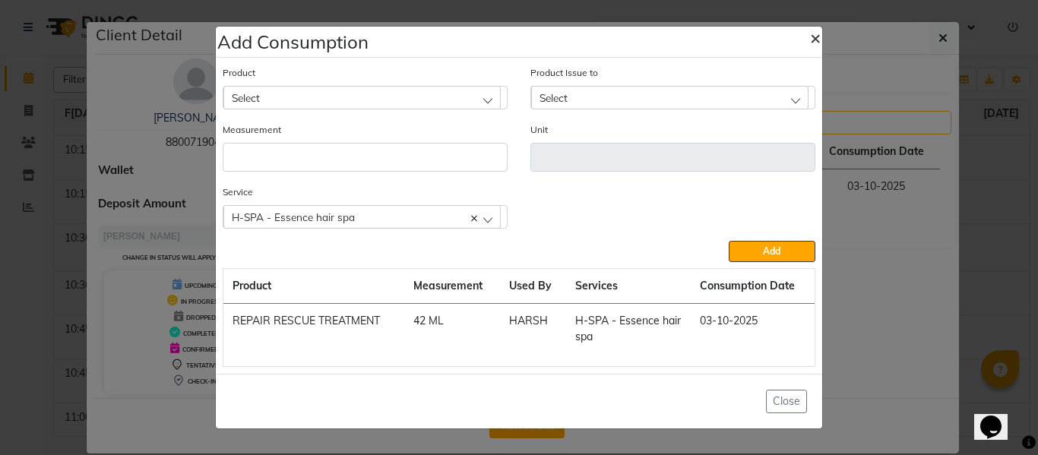 This screenshot has height=455, width=1038. Describe the element at coordinates (452, 287) in the screenshot. I see `th: Measurement` at that location.